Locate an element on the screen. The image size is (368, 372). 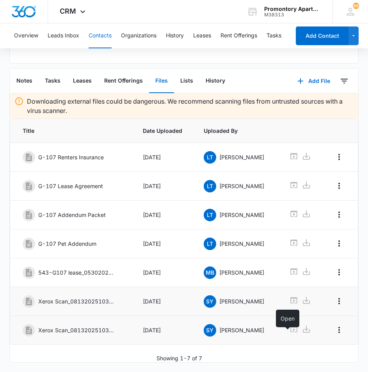
p: Downloading external files could be dangerous. We recommend scanning files from untrusted sources... is located at coordinates (190, 106).